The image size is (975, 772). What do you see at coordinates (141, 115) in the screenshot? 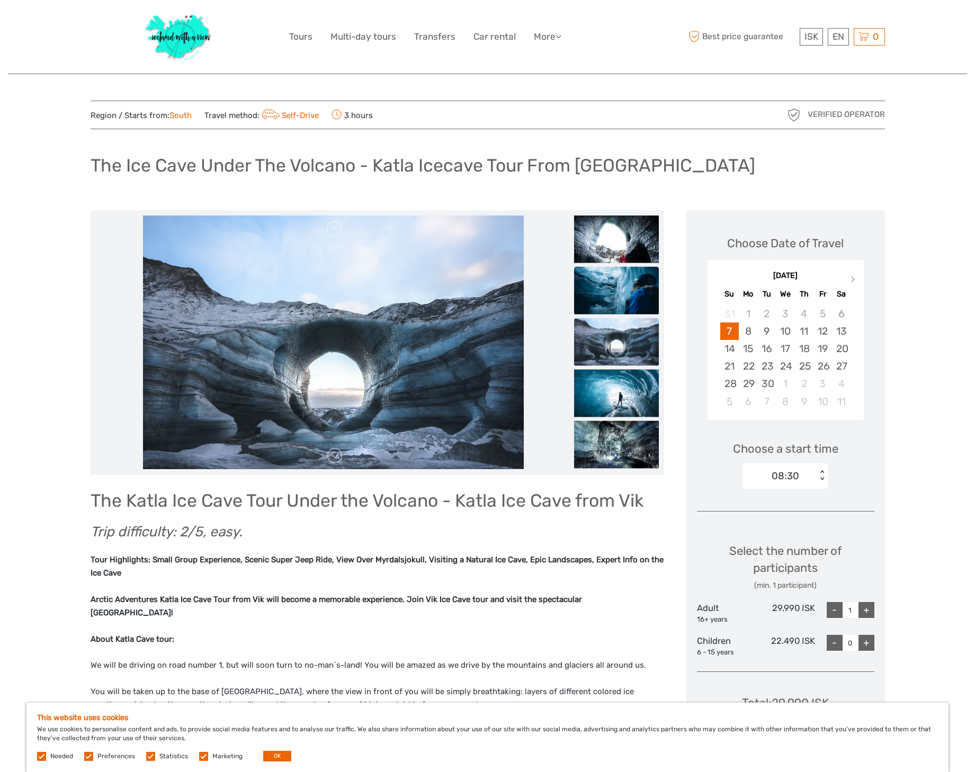
I see `span: Region / Starts from:` at bounding box center [141, 115].